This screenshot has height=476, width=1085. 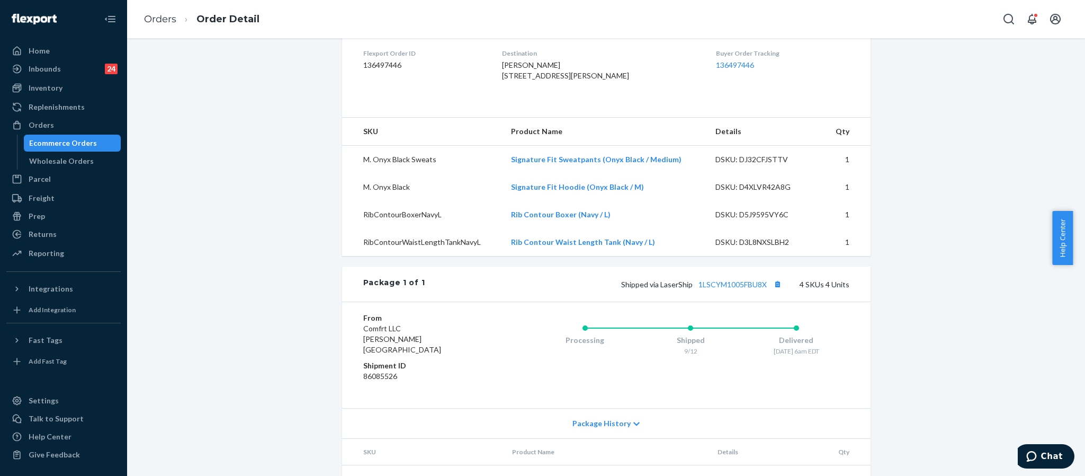 What do you see at coordinates (691, 351) in the screenshot?
I see `div: 9/12` at bounding box center [691, 351].